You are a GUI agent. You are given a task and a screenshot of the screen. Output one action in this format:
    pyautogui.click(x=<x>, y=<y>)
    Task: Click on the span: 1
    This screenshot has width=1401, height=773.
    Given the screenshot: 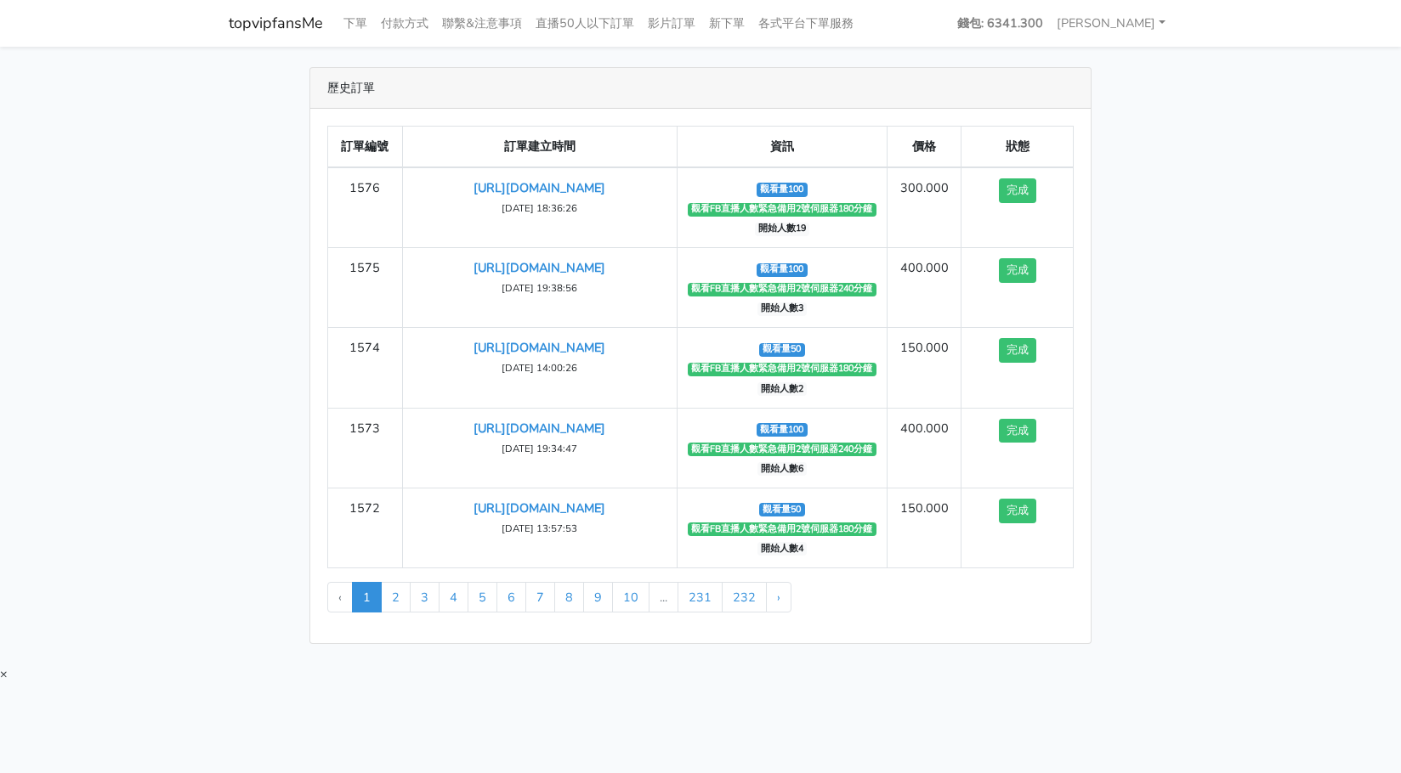 What is the action you would take?
    pyautogui.click(x=366, y=597)
    